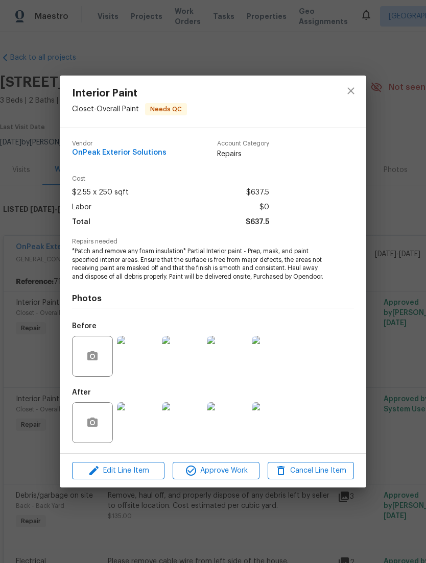 The width and height of the screenshot is (426, 563). I want to click on span: $2.55 x 250 sqft, so click(100, 192).